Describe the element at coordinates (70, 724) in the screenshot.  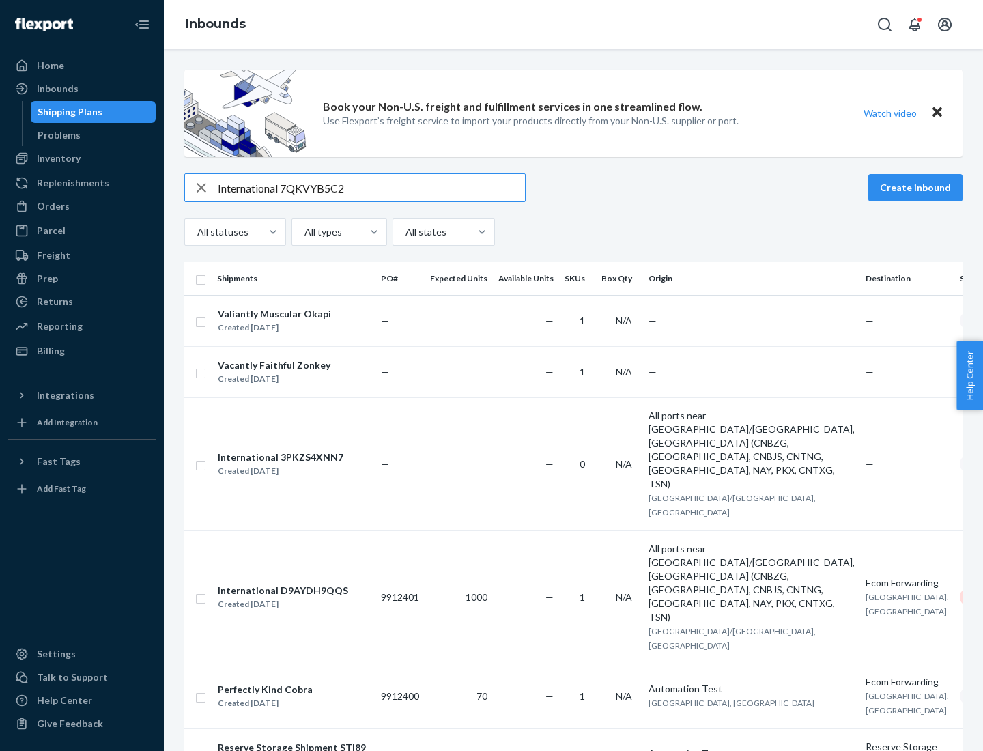
I see `div: Give Feedback` at that location.